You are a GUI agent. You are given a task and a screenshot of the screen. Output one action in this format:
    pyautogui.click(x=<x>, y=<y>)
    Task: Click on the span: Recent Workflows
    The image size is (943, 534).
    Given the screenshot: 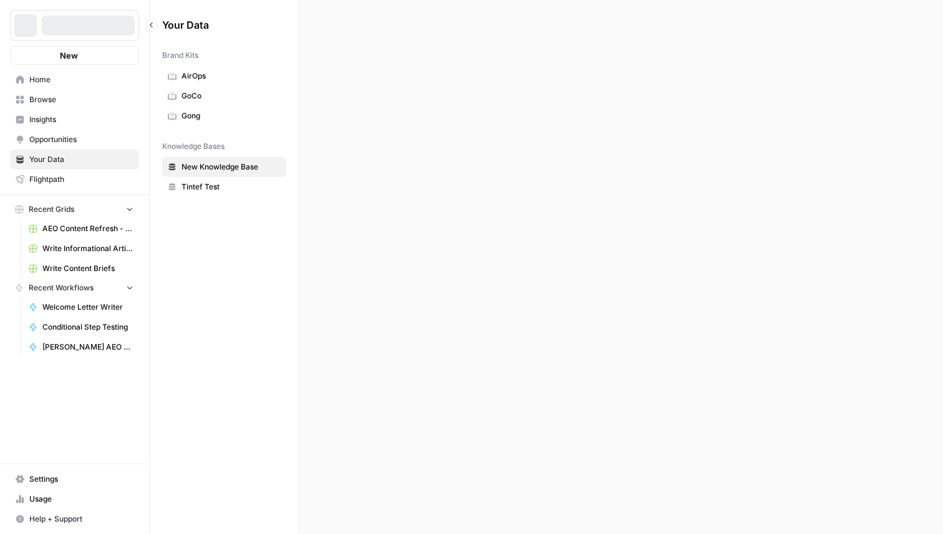 What is the action you would take?
    pyautogui.click(x=61, y=288)
    